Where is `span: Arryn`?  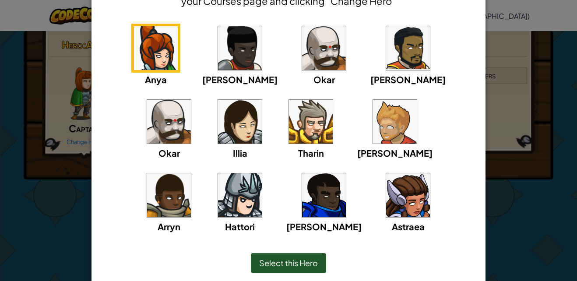
span: Arryn is located at coordinates (169, 226).